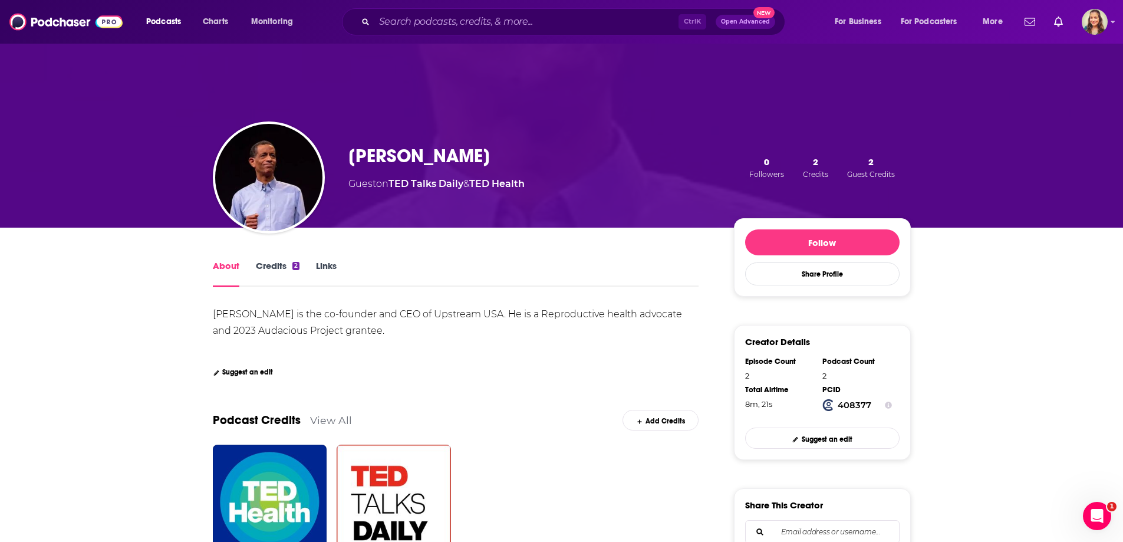 This screenshot has width=1123, height=542. I want to click on h3: Creator Details, so click(777, 341).